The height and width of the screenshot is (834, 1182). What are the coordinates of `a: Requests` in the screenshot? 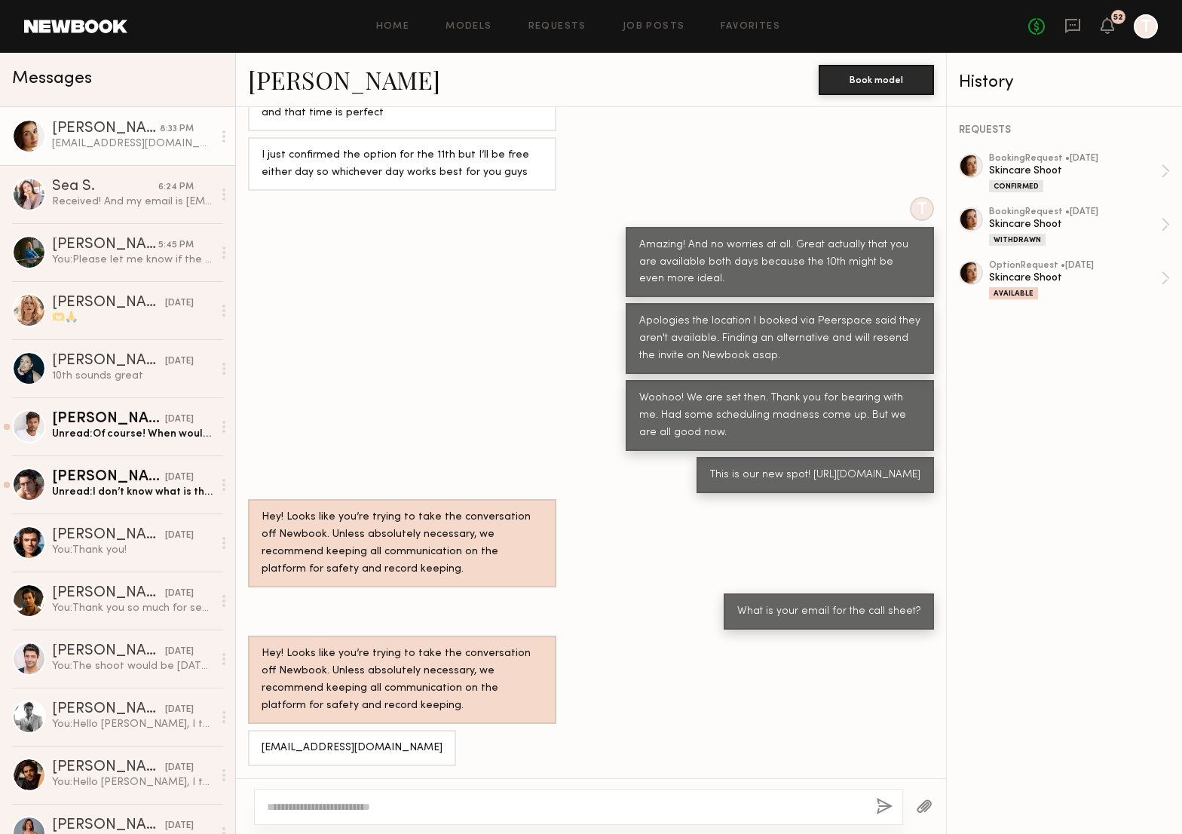 It's located at (557, 26).